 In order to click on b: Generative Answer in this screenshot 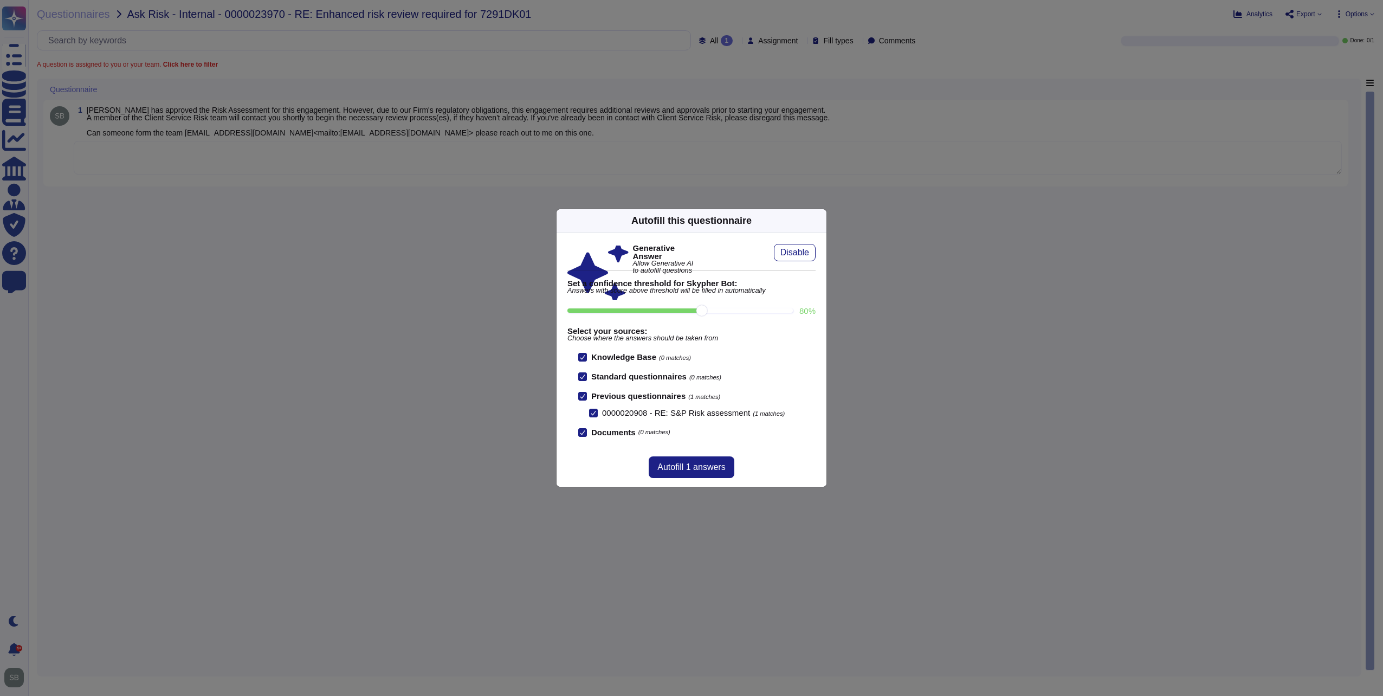, I will do `click(663, 252)`.